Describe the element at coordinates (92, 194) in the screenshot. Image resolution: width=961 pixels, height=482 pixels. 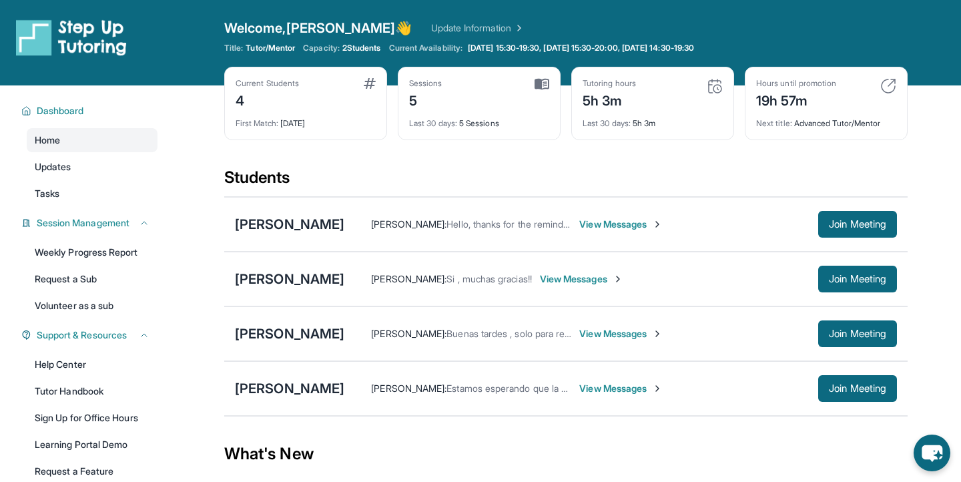
I see `a: Tasks` at that location.